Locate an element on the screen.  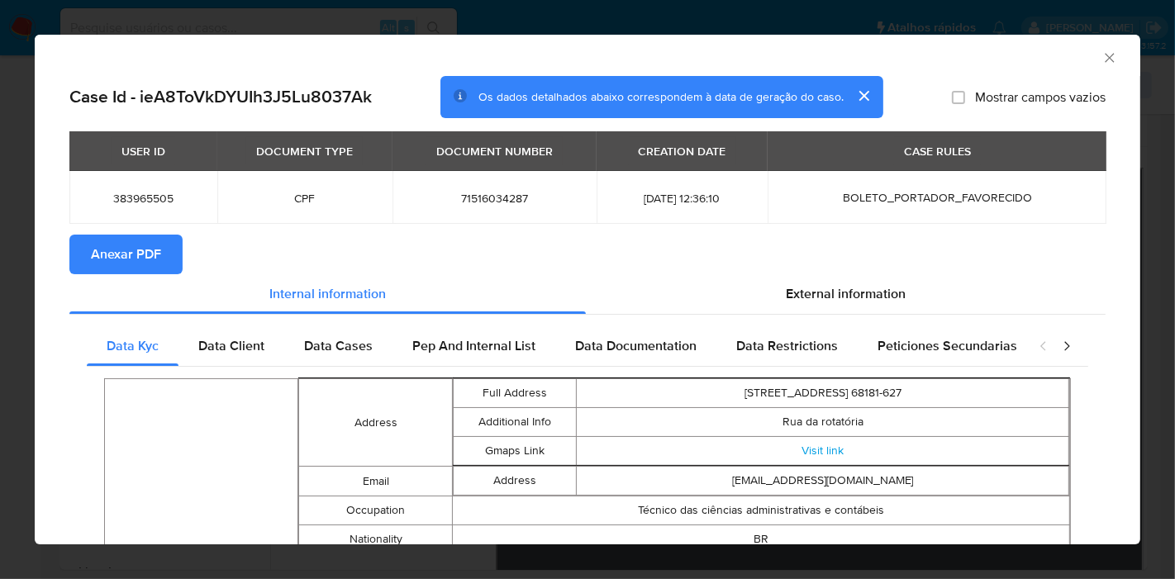
button: Fechar a janela is located at coordinates (1109, 57).